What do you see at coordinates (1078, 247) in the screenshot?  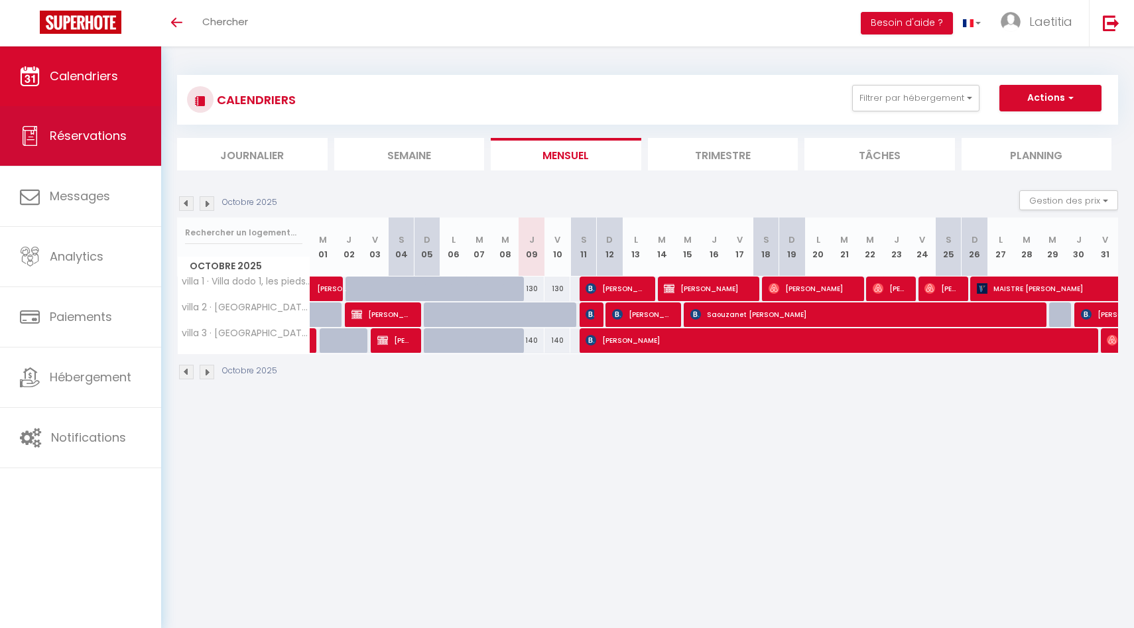 I see `th: 30` at bounding box center [1078, 247].